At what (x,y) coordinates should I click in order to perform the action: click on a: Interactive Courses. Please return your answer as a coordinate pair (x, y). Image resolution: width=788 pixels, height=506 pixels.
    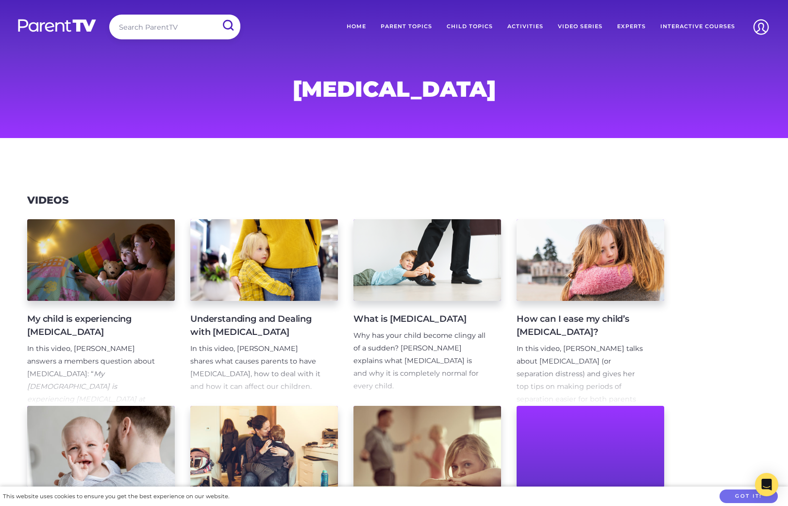
    Looking at the image, I should click on (698, 27).